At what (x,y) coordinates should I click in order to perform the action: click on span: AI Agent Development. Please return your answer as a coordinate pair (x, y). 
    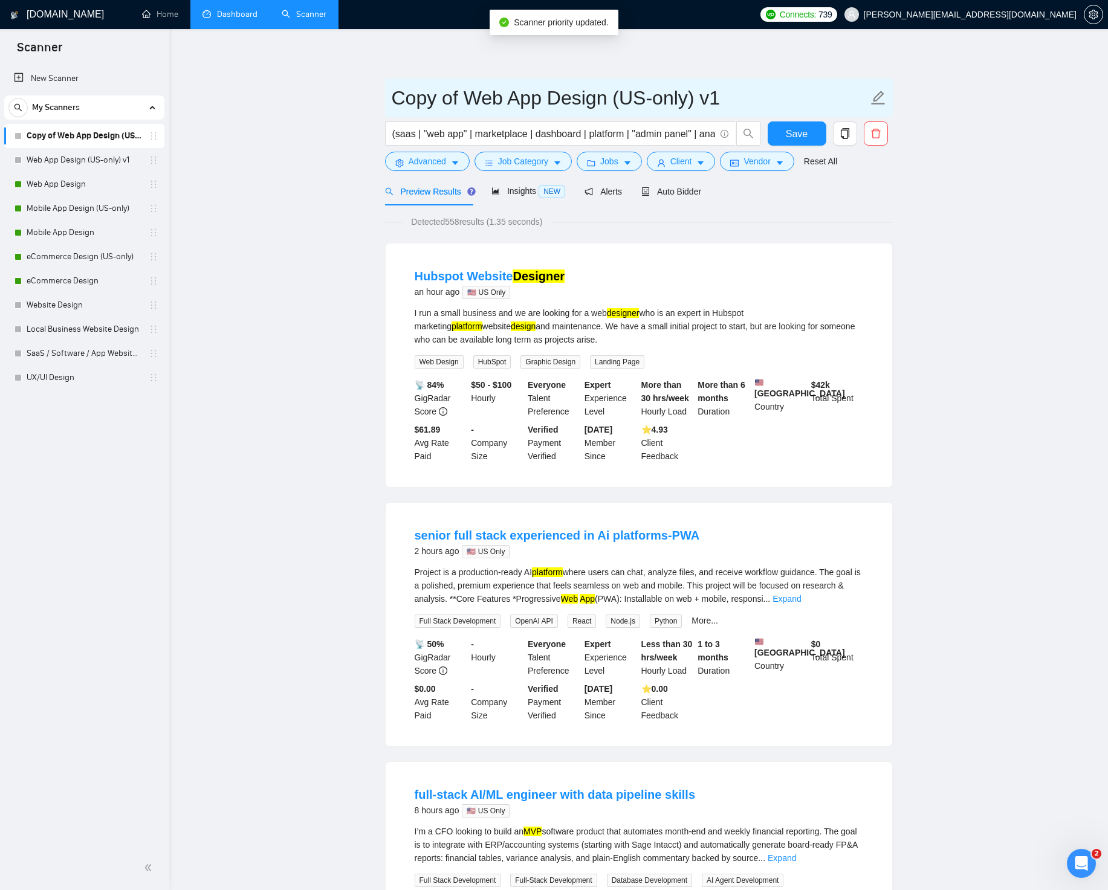
    Looking at the image, I should click on (742, 881).